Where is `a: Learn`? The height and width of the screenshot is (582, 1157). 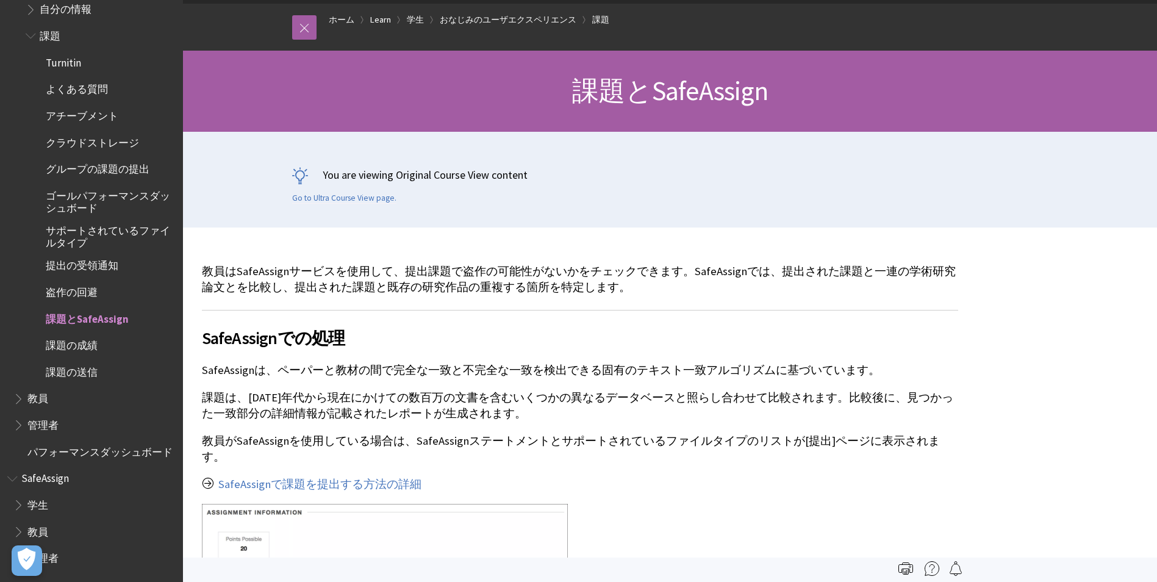 a: Learn is located at coordinates (381, 20).